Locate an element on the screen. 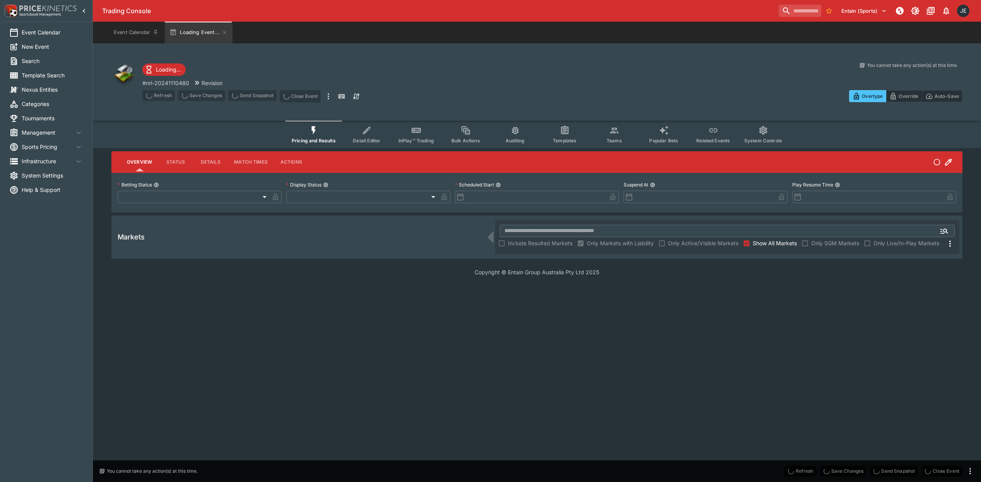 The image size is (981, 482). span: New Event is located at coordinates (52, 46).